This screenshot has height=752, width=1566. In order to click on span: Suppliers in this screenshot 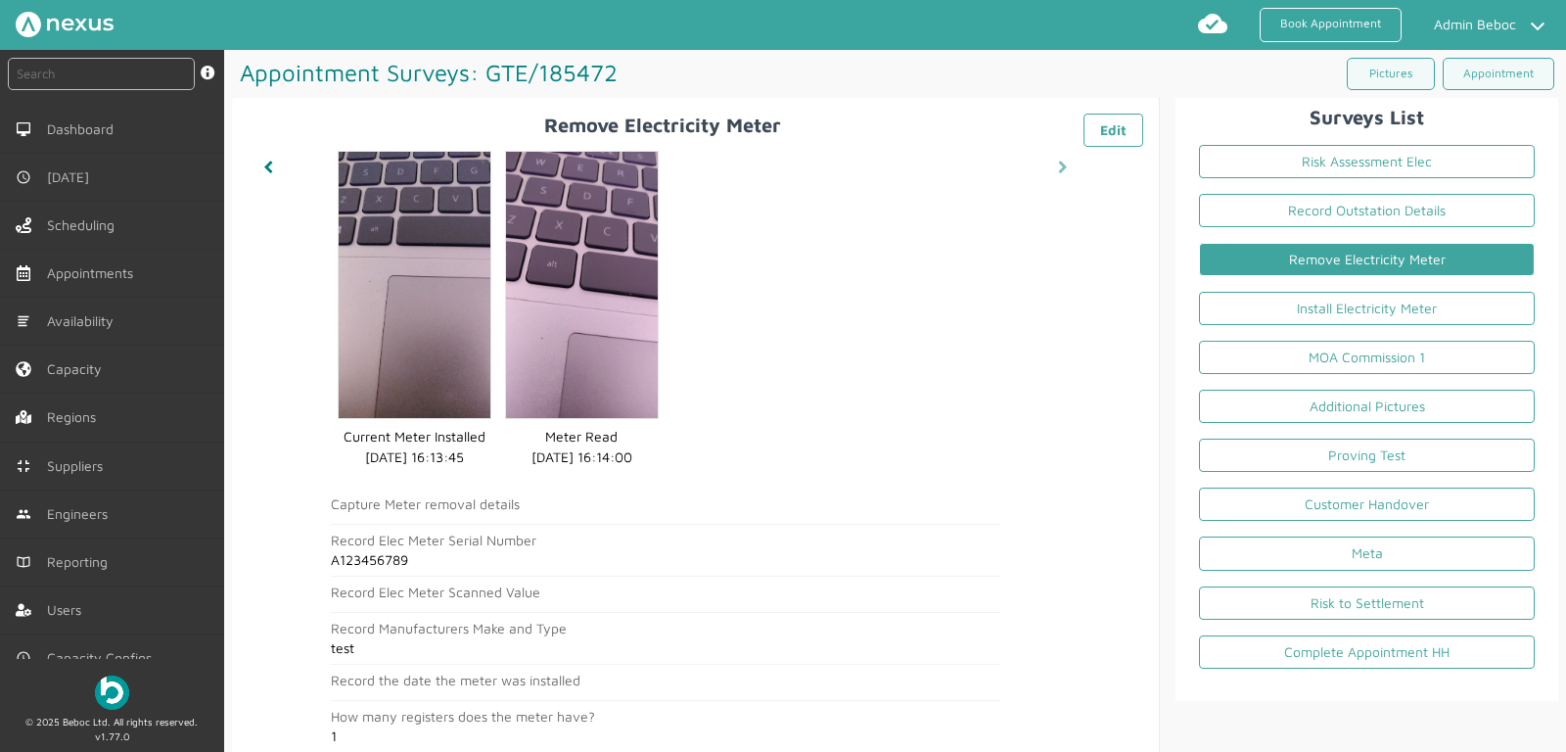, I will do `click(78, 466)`.